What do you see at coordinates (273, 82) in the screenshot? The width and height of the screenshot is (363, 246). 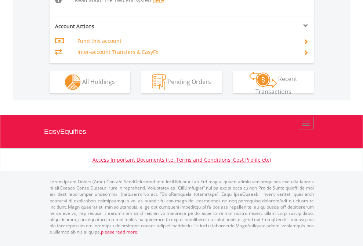 I see `button: Recent Transactions` at bounding box center [273, 82].